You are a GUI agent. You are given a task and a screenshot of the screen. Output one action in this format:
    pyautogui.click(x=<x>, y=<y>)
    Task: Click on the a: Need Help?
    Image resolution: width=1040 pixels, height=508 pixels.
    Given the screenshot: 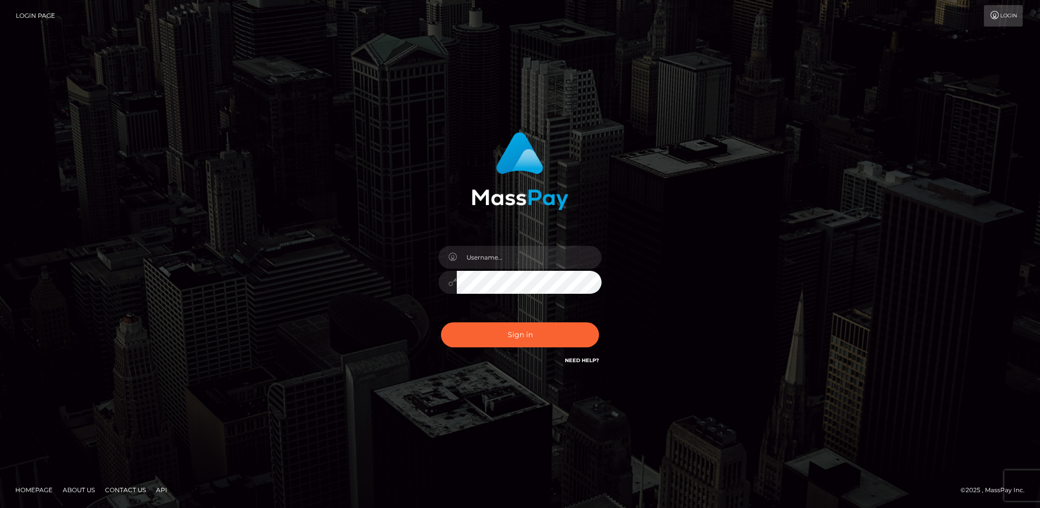 What is the action you would take?
    pyautogui.click(x=582, y=360)
    